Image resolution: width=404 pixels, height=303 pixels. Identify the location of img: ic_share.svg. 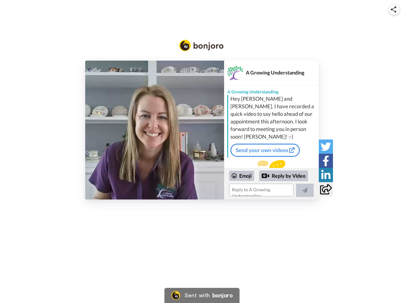
(393, 9).